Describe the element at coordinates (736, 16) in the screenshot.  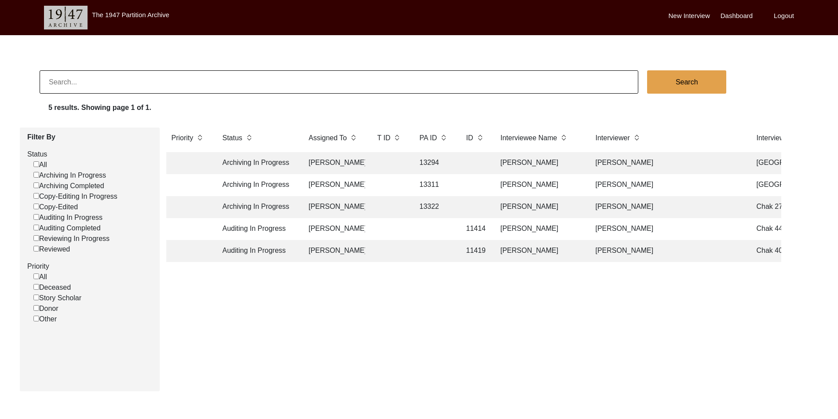
I see `label: Dashboard` at that location.